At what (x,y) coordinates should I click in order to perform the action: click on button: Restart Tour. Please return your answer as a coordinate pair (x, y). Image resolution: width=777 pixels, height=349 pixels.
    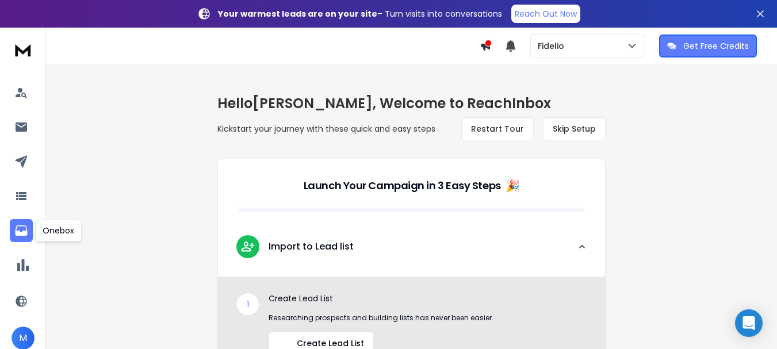
    Looking at the image, I should click on (497, 129).